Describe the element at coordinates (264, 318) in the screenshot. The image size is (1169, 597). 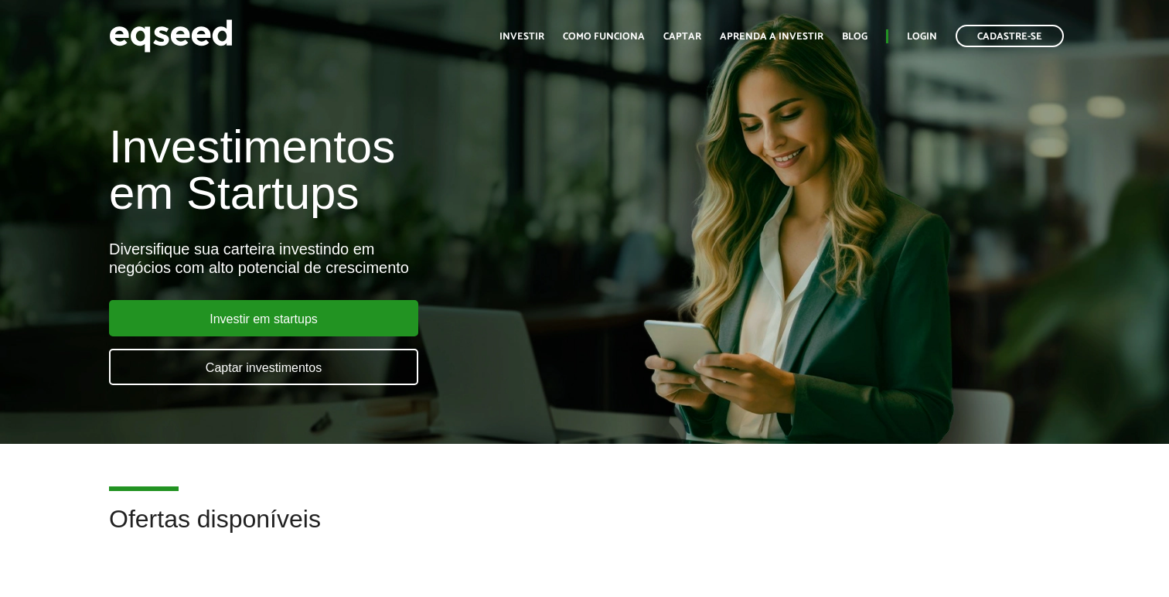
I see `a: Investir em startups` at that location.